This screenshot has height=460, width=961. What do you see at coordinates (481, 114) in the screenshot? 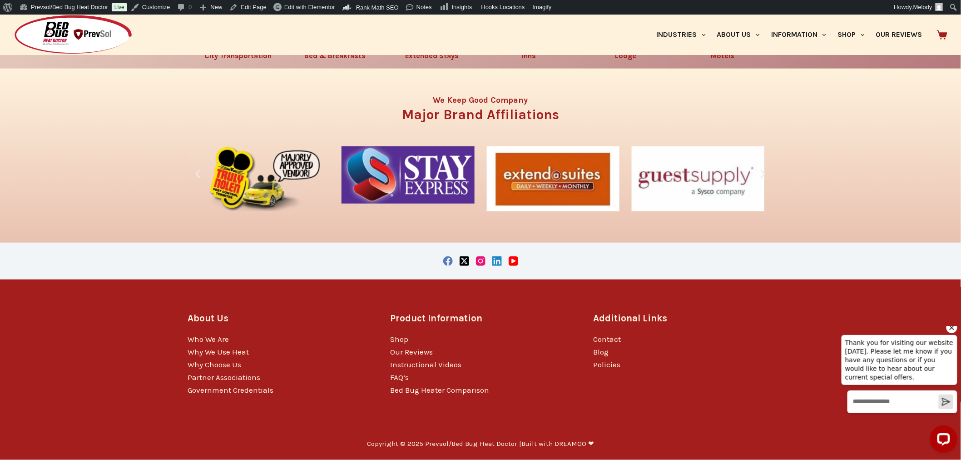
I see `h3: Major Brand Affiliations` at bounding box center [481, 114].